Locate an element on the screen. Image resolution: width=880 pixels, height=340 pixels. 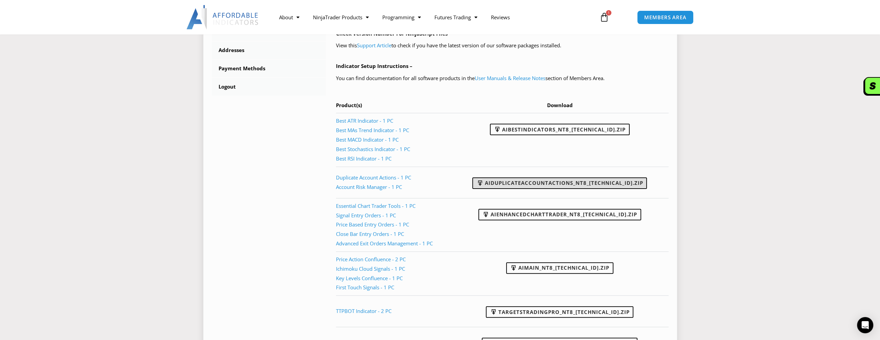
a: Best RSI Indicator - 1 PC is located at coordinates (364, 159).